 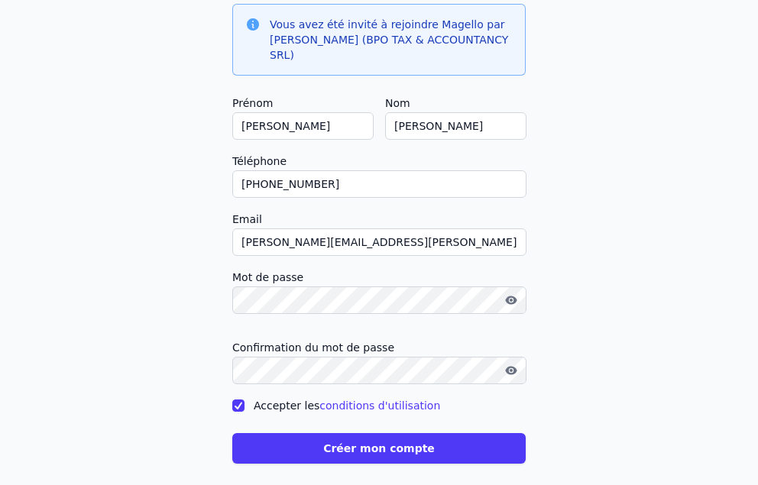 What do you see at coordinates (456, 103) in the screenshot?
I see `label: Nom` at bounding box center [456, 103].